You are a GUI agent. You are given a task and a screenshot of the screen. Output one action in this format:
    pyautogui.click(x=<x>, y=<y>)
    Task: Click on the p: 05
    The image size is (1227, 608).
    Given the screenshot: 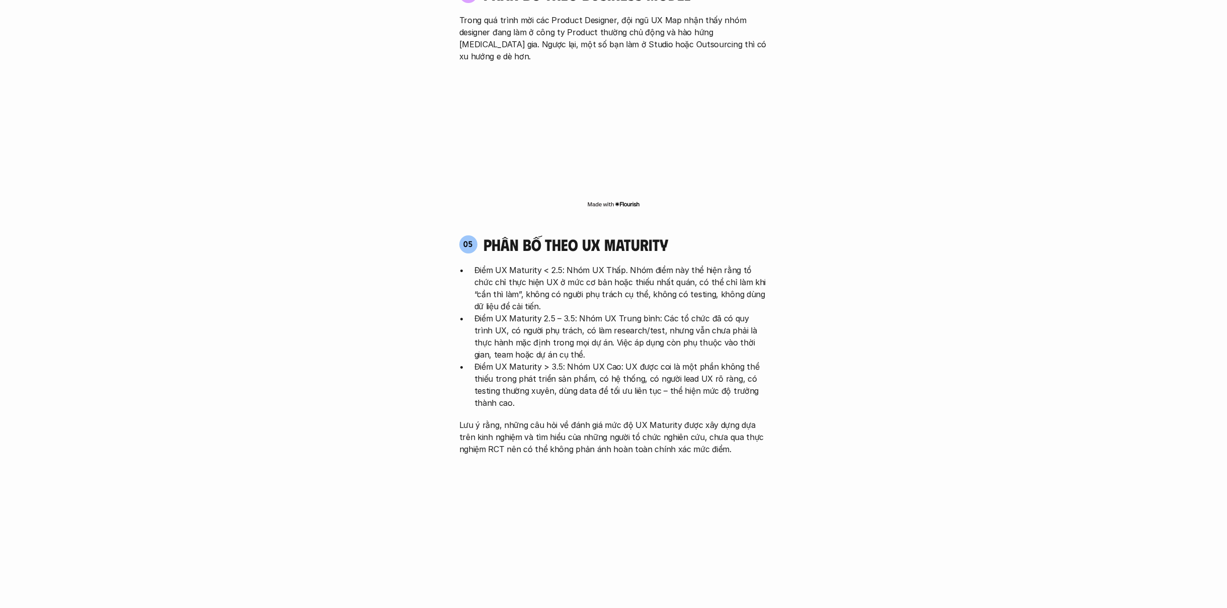 What is the action you would take?
    pyautogui.click(x=468, y=244)
    